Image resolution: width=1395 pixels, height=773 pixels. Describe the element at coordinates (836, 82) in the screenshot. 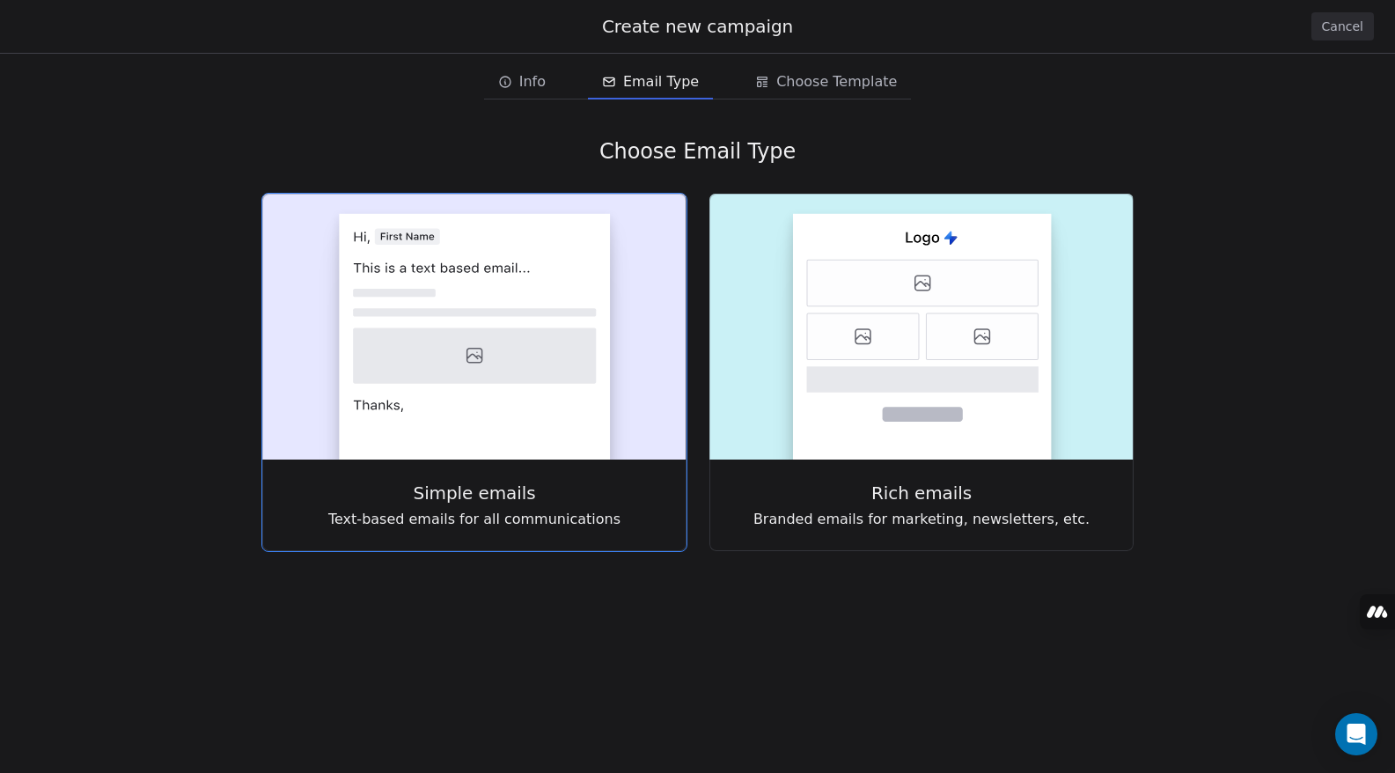

I see `span: Choose Template` at that location.